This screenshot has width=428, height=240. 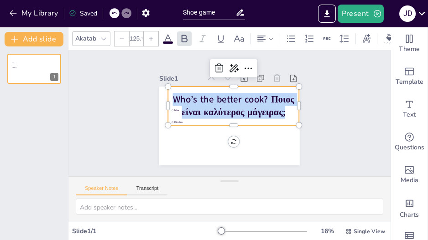 I want to click on div: Add charts and graphs, so click(x=409, y=208).